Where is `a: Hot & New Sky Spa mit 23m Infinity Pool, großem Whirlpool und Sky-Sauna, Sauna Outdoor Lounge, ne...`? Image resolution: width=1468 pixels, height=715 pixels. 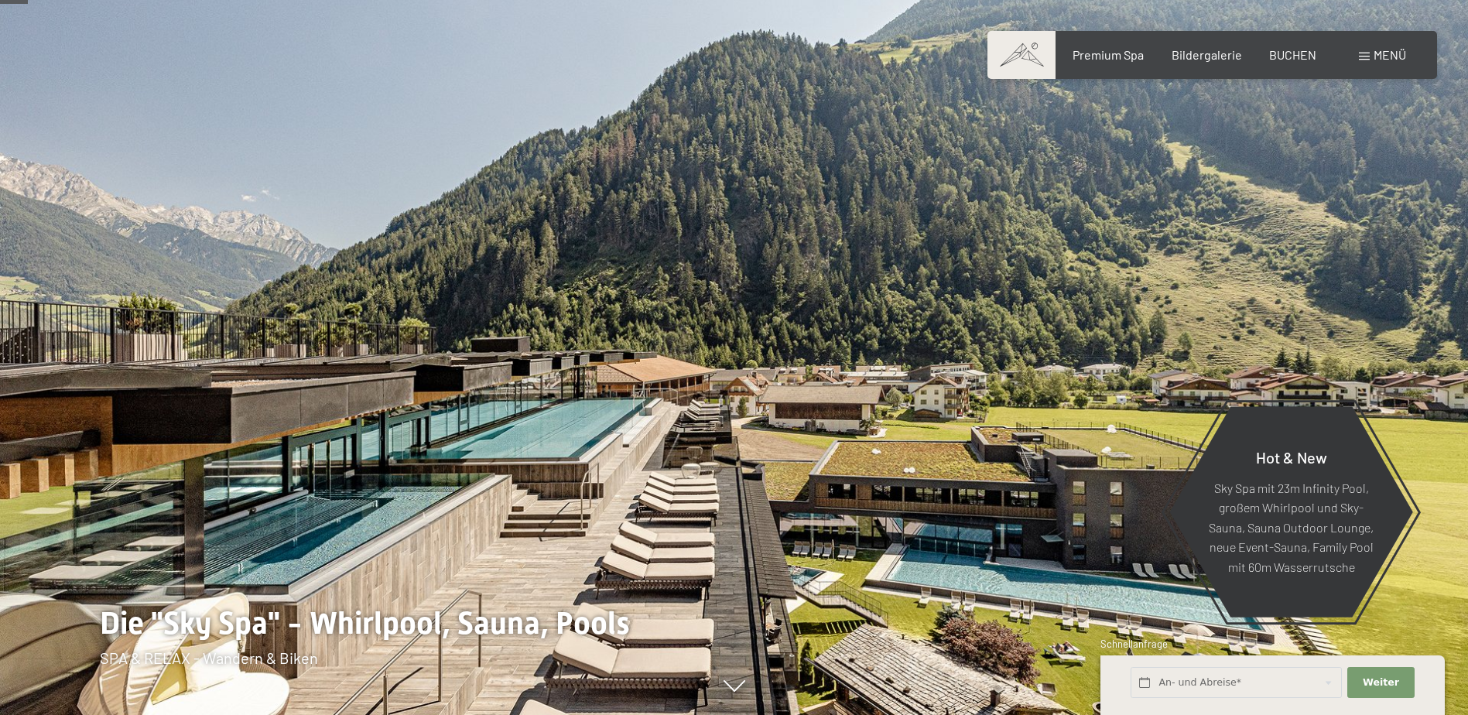 a: Hot & New Sky Spa mit 23m Infinity Pool, großem Whirlpool und Sky-Sauna, Sauna Outdoor Lounge, ne... is located at coordinates (1290, 511).